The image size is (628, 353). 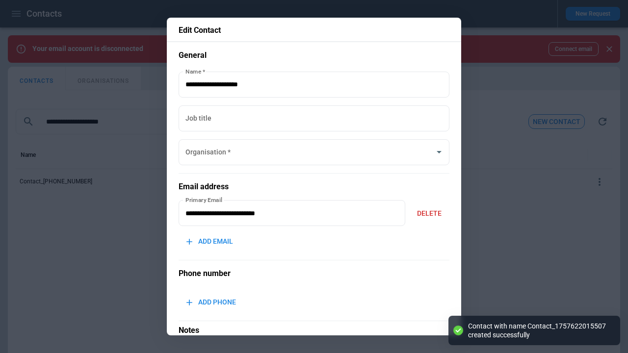 I want to click on button: DELETE, so click(x=430, y=214).